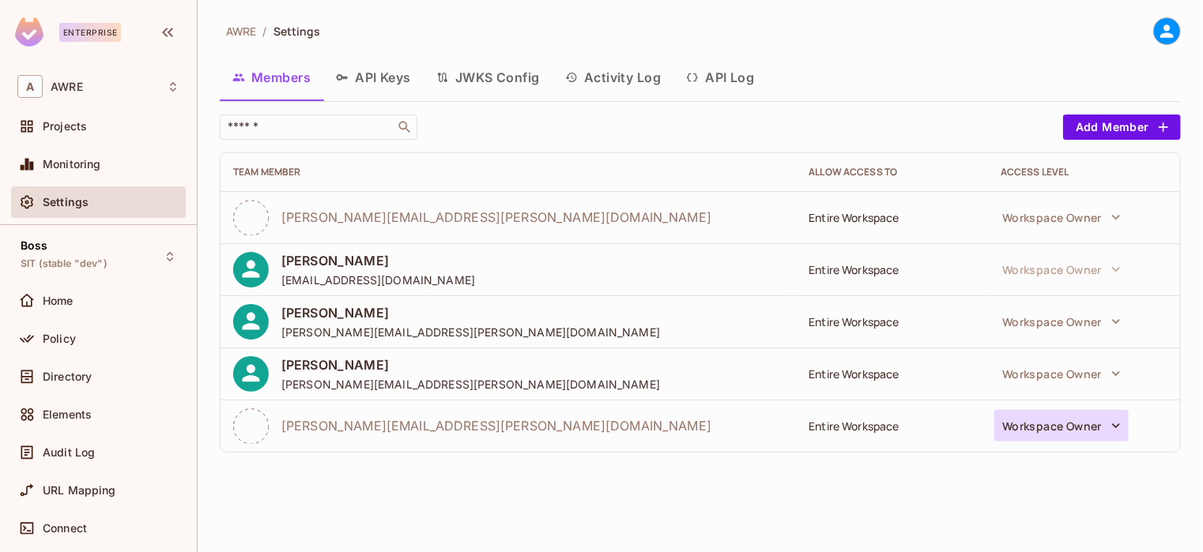  I want to click on span: Boss, so click(34, 246).